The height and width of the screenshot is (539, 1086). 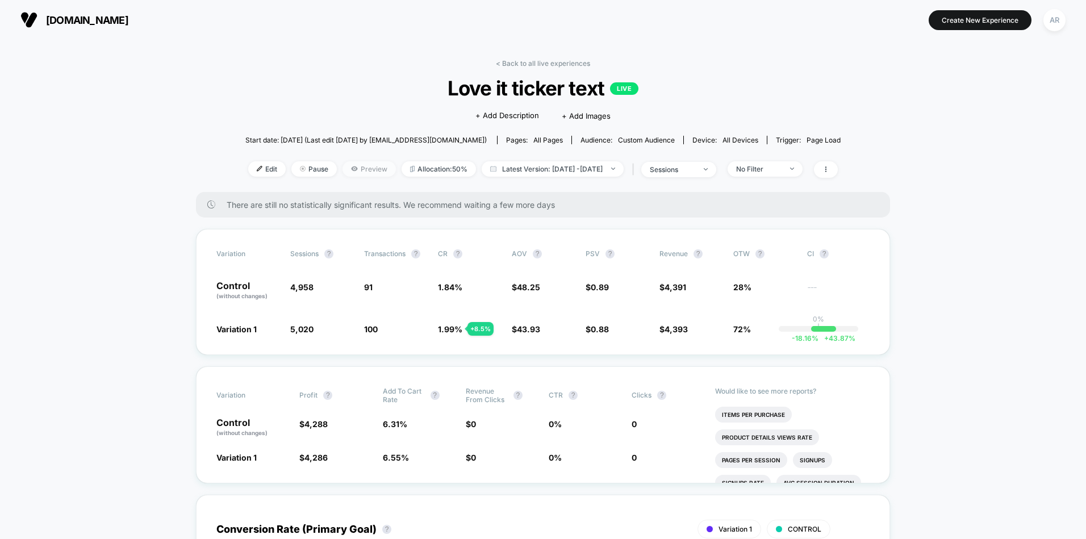 What do you see at coordinates (534, 140) in the screenshot?
I see `div: Pages:` at bounding box center [534, 140].